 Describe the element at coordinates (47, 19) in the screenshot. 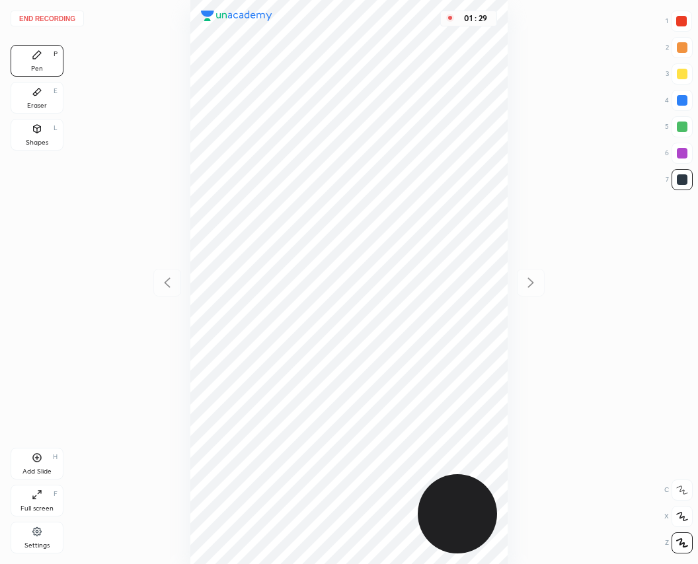

I see `button: End recording` at that location.